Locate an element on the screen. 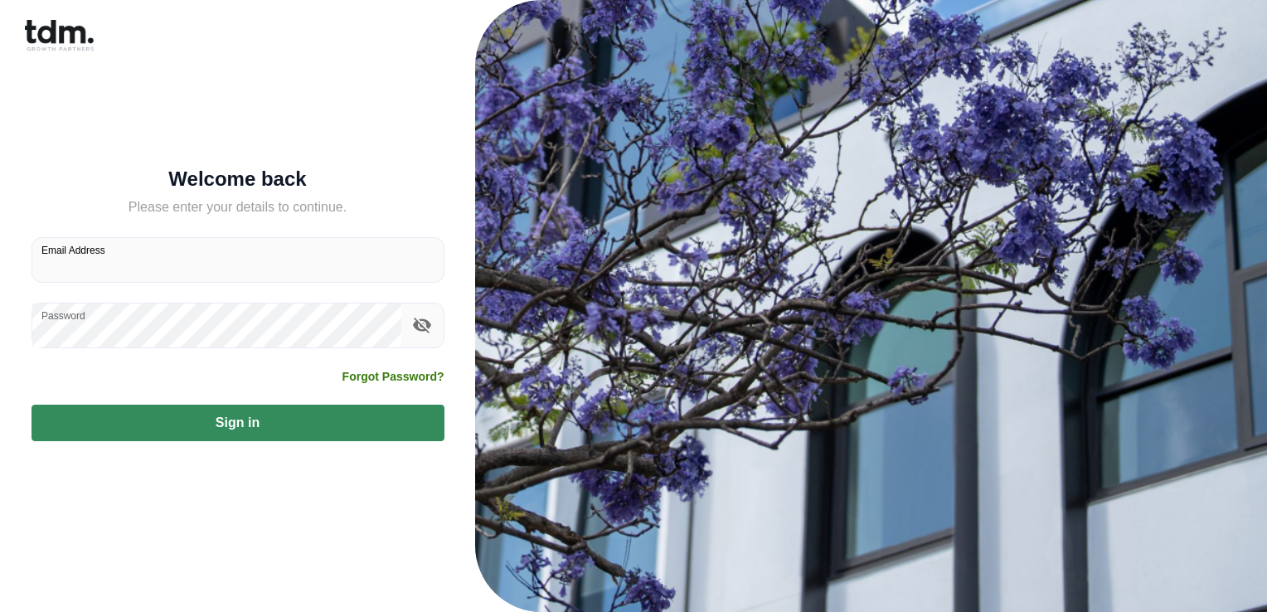 The image size is (1267, 612). label: Password is located at coordinates (63, 315).